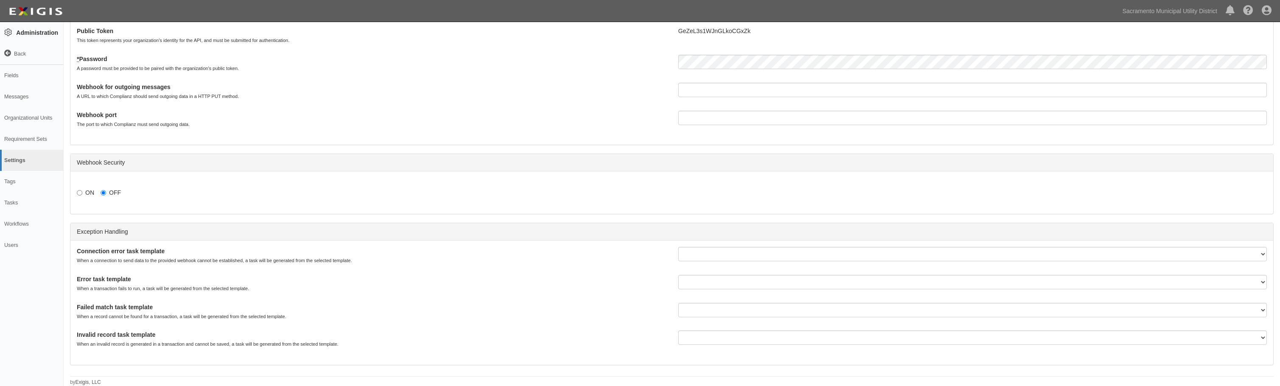 The width and height of the screenshot is (1280, 386). I want to click on i: Help Center - Complianz, so click(1248, 11).